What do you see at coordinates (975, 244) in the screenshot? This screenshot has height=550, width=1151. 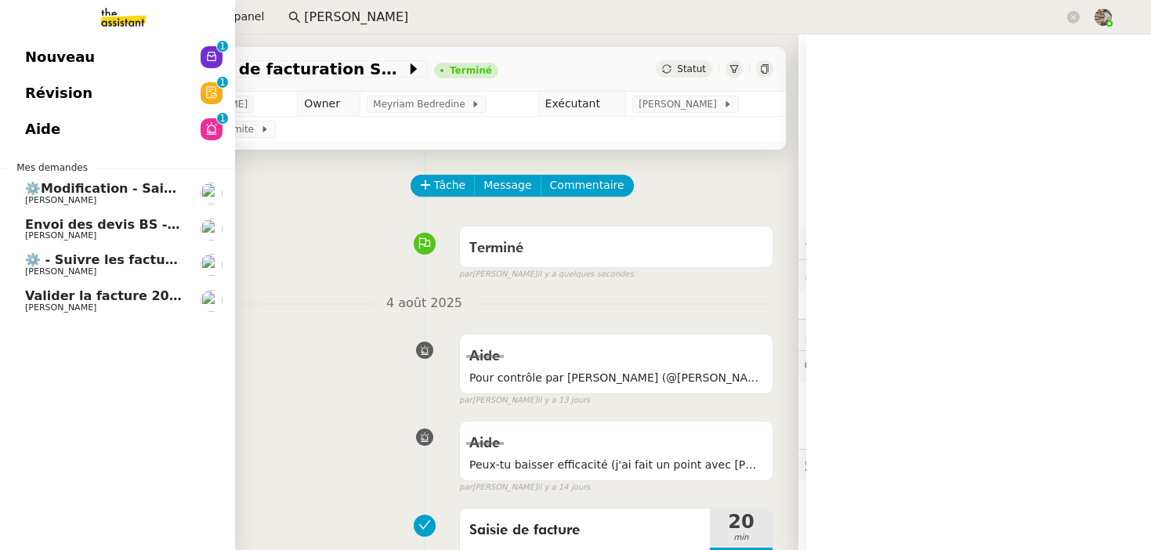 I see `div: ⚙️Procédures` at bounding box center [975, 244].